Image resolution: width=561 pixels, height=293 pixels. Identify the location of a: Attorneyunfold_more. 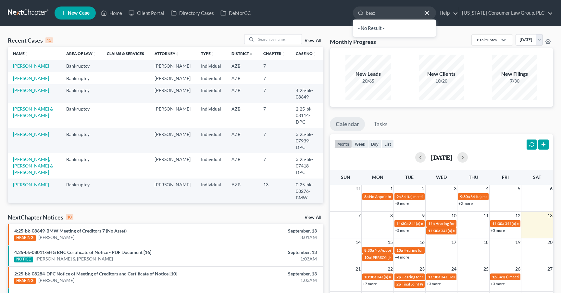
(167, 53).